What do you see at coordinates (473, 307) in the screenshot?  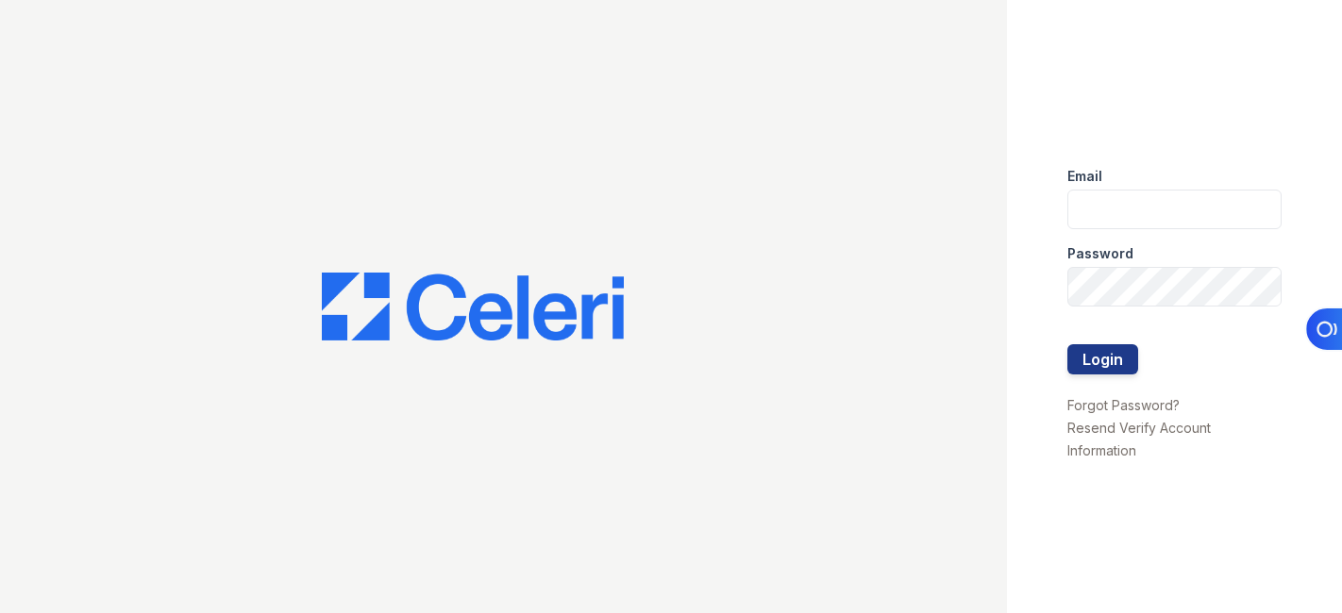 I see `img: CE_Logo_Blue-a8612792a0a2168367f1c8372b55b34899dd931a85d93a1a3d3e32e68fde9ad4.png` at bounding box center [473, 307].